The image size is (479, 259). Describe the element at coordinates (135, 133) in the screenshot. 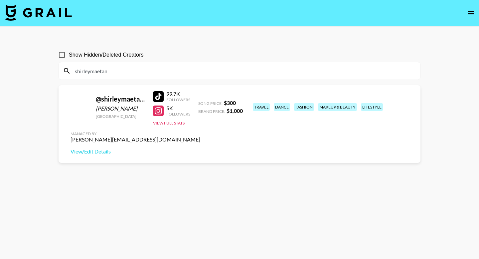

I see `div: Managed By` at that location.